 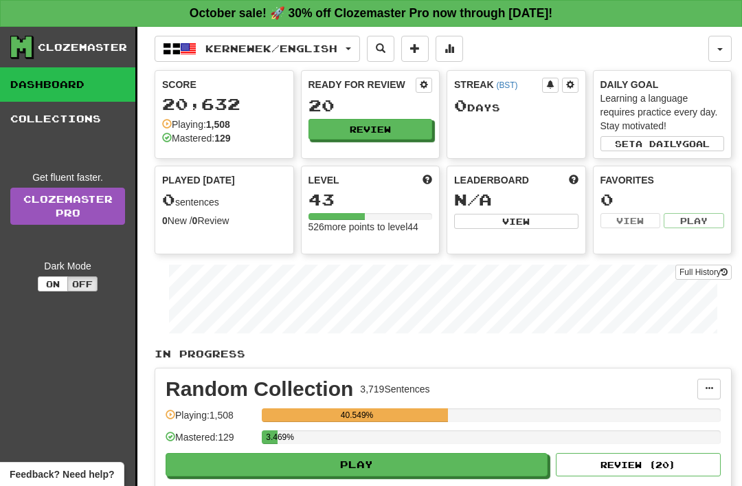 What do you see at coordinates (370, 129) in the screenshot?
I see `button: Review` at bounding box center [370, 129].